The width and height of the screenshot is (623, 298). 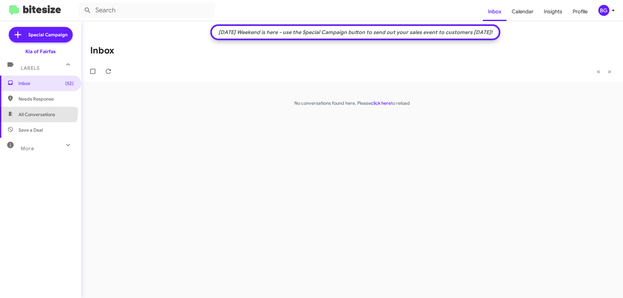 I want to click on a: Insights, so click(x=553, y=12).